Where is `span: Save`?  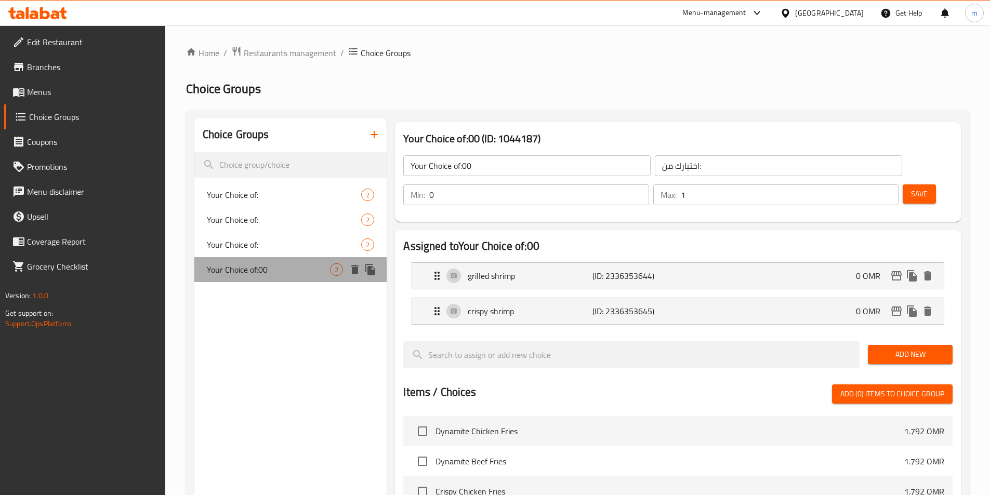
span: Save is located at coordinates (919, 194).